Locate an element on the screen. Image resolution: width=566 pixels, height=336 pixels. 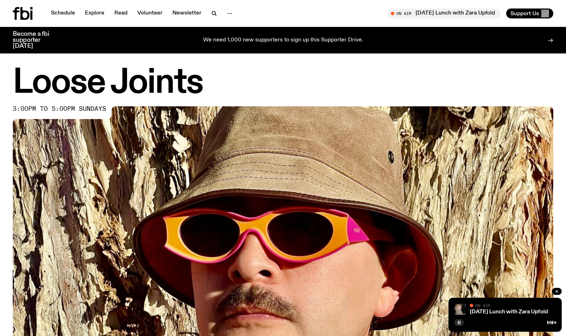
a: Volunteer is located at coordinates (150, 13).